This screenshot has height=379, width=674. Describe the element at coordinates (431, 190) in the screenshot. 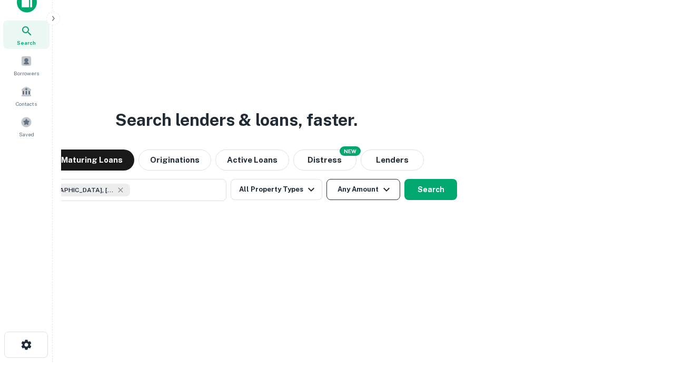

I see `button: Search` at that location.